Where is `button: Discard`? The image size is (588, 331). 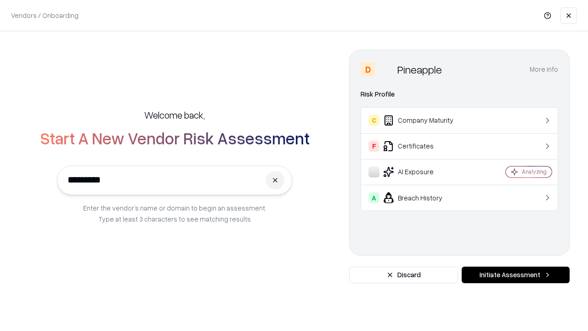
button: Discard is located at coordinates (403, 275).